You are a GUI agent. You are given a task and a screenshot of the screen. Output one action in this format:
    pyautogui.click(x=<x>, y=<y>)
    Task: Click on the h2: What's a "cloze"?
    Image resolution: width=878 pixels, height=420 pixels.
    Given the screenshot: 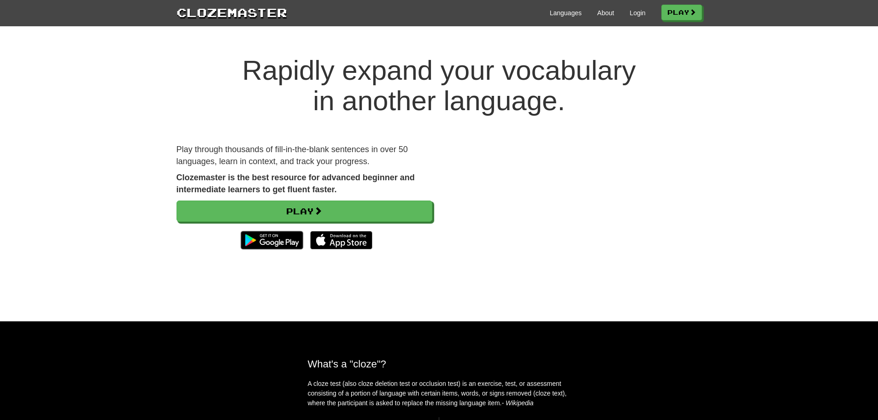 What is the action you would take?
    pyautogui.click(x=439, y=364)
    